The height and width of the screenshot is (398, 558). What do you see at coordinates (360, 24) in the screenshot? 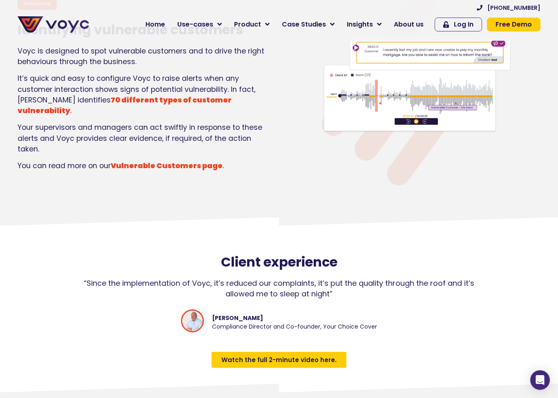
I see `span: Insights` at bounding box center [360, 24].